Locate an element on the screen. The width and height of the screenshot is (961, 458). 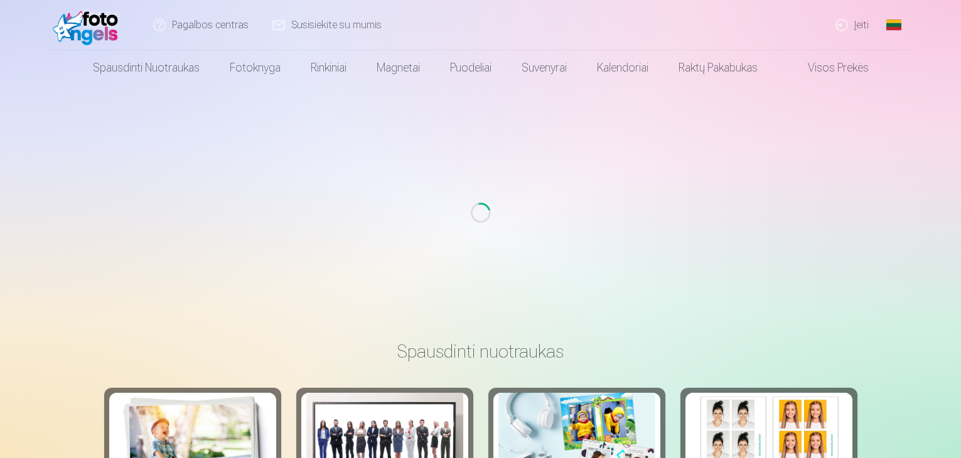
a: Fotoknyga is located at coordinates (255, 68).